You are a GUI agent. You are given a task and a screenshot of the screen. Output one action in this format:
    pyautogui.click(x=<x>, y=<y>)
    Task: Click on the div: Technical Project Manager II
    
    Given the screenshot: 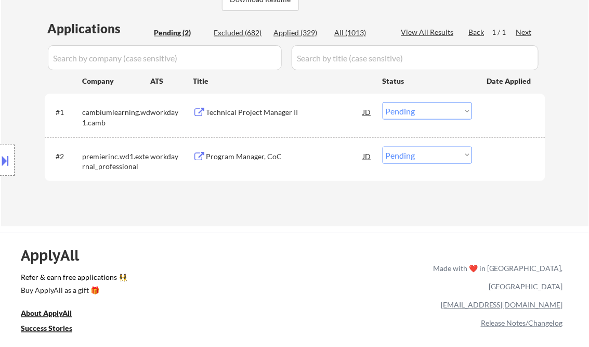 What is the action you would take?
    pyautogui.click(x=285, y=112)
    